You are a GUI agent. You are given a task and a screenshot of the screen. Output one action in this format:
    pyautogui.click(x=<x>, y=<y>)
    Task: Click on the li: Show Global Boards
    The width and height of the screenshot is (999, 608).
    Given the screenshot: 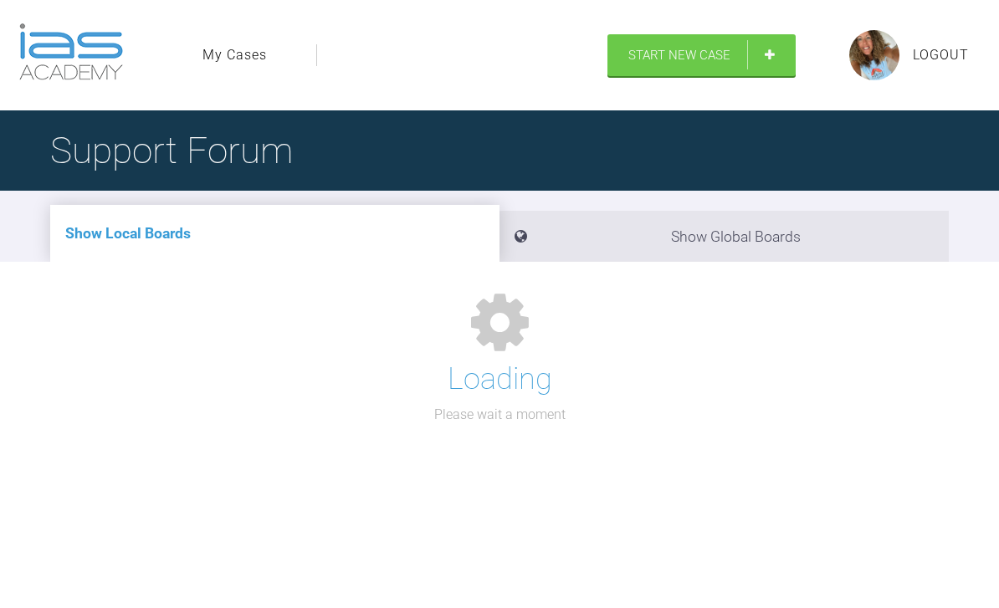 What is the action you would take?
    pyautogui.click(x=724, y=236)
    